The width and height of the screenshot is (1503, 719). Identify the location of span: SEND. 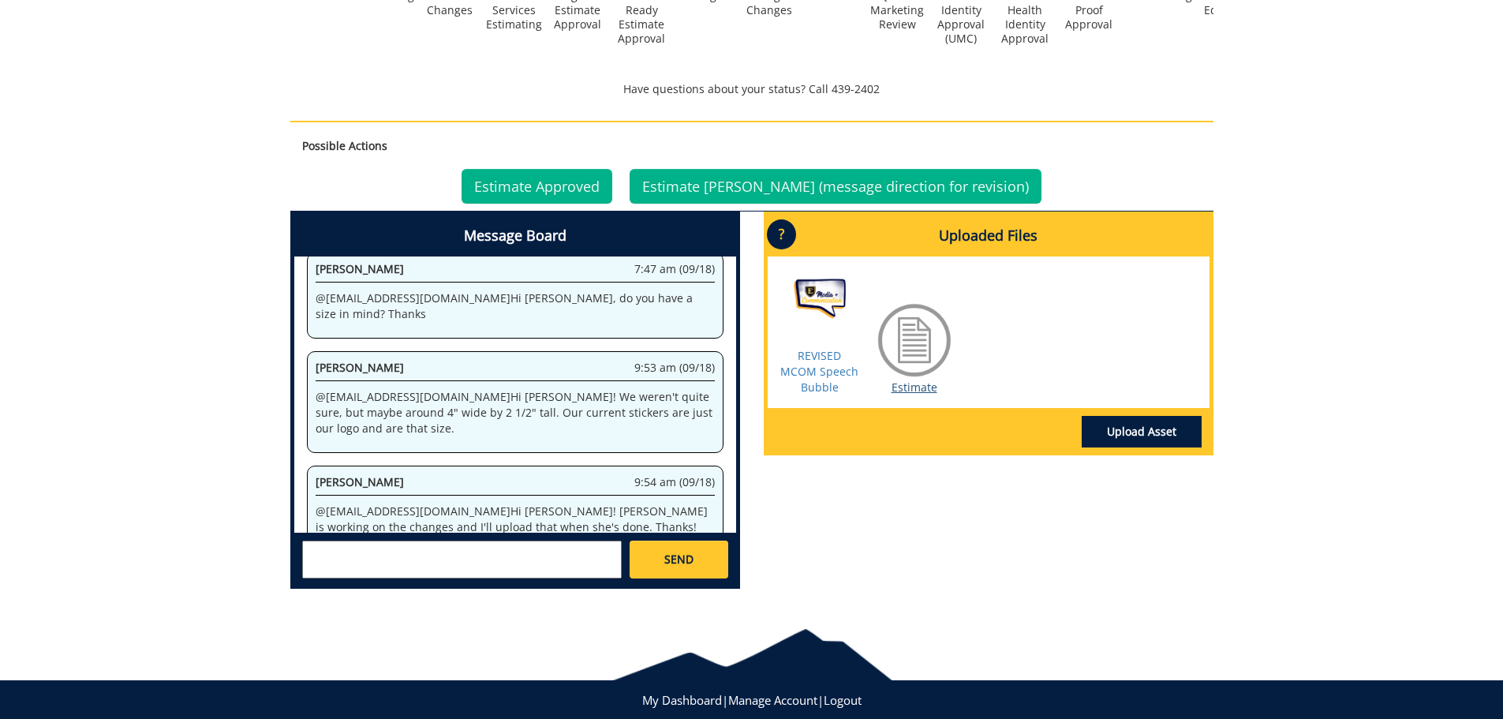
(679, 559).